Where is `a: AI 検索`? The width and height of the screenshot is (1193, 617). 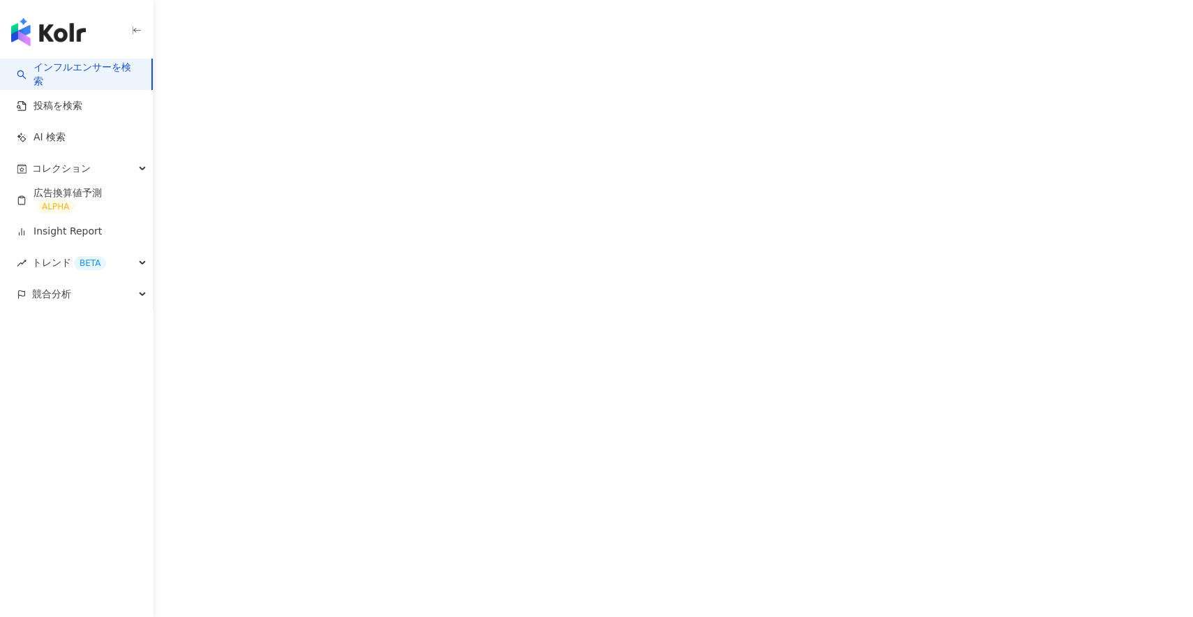 a: AI 検索 is located at coordinates (41, 137).